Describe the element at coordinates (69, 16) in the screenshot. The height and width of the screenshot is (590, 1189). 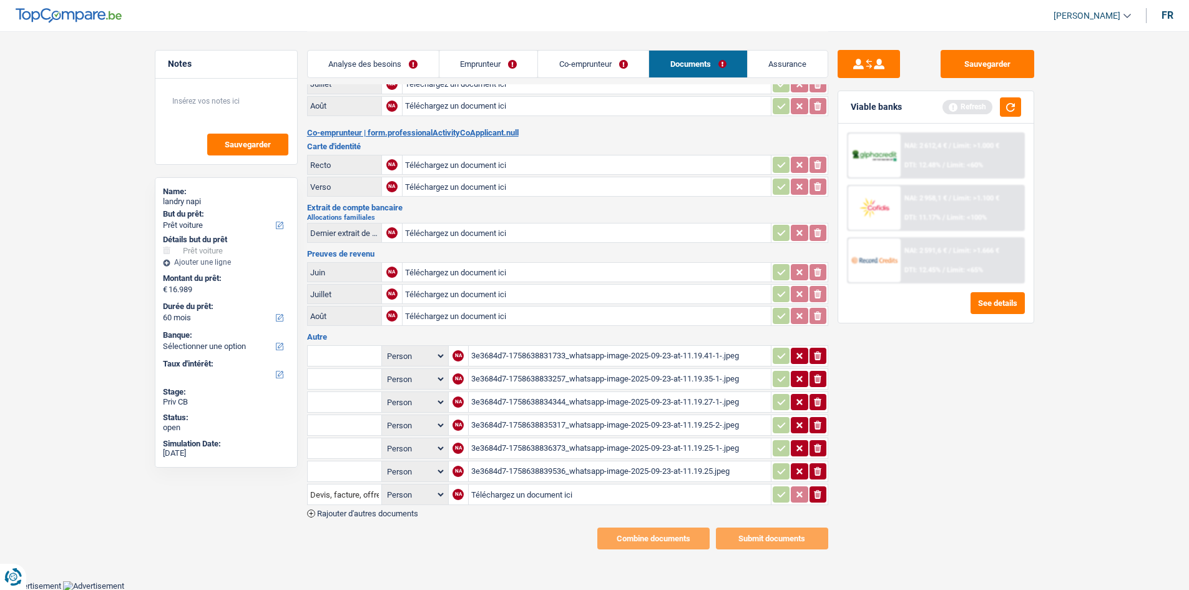
I see `img: TopCompare Logo` at that location.